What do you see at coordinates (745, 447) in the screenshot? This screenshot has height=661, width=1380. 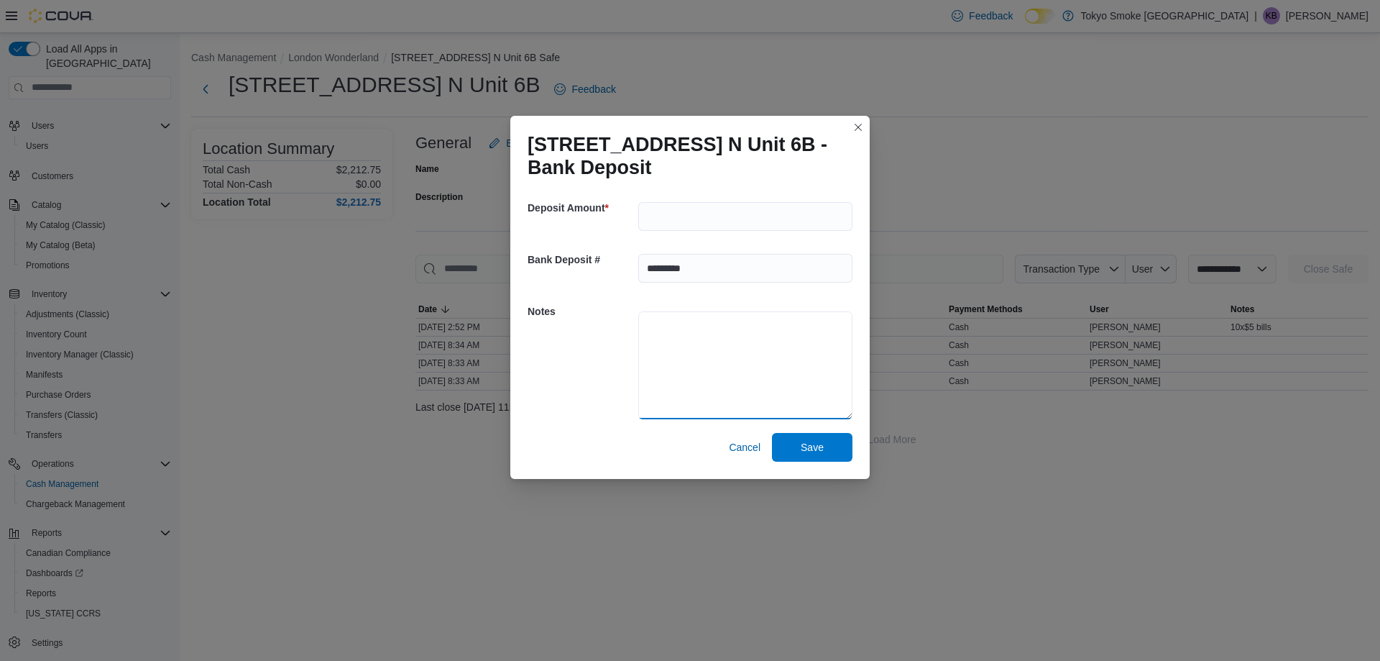 I see `span: Cancel` at bounding box center [745, 447].